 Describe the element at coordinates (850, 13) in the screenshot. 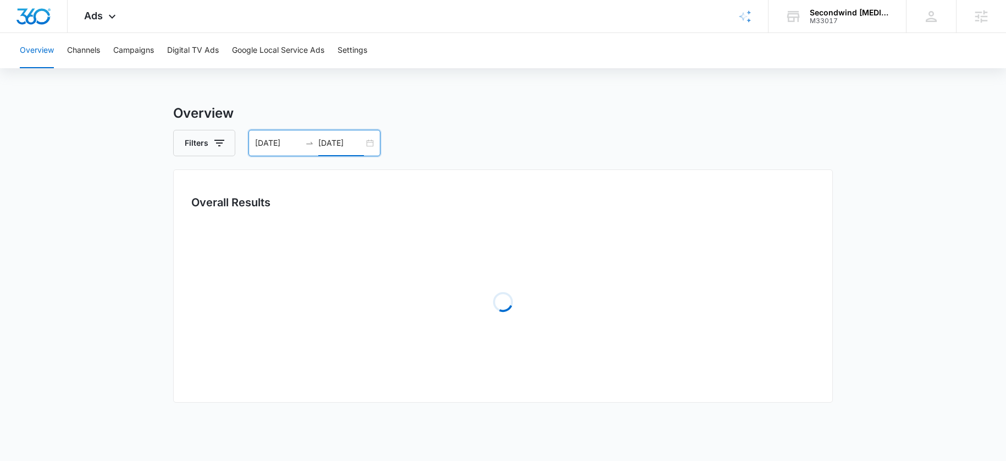

I see `div: account name` at that location.